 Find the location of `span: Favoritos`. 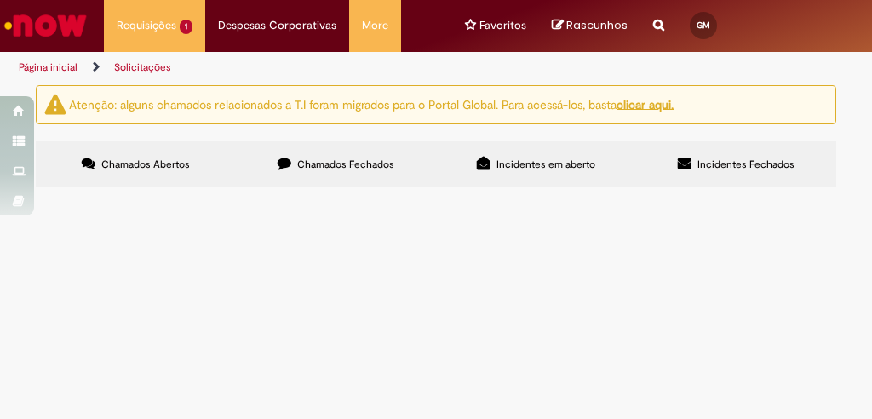

span: Favoritos is located at coordinates (503, 26).